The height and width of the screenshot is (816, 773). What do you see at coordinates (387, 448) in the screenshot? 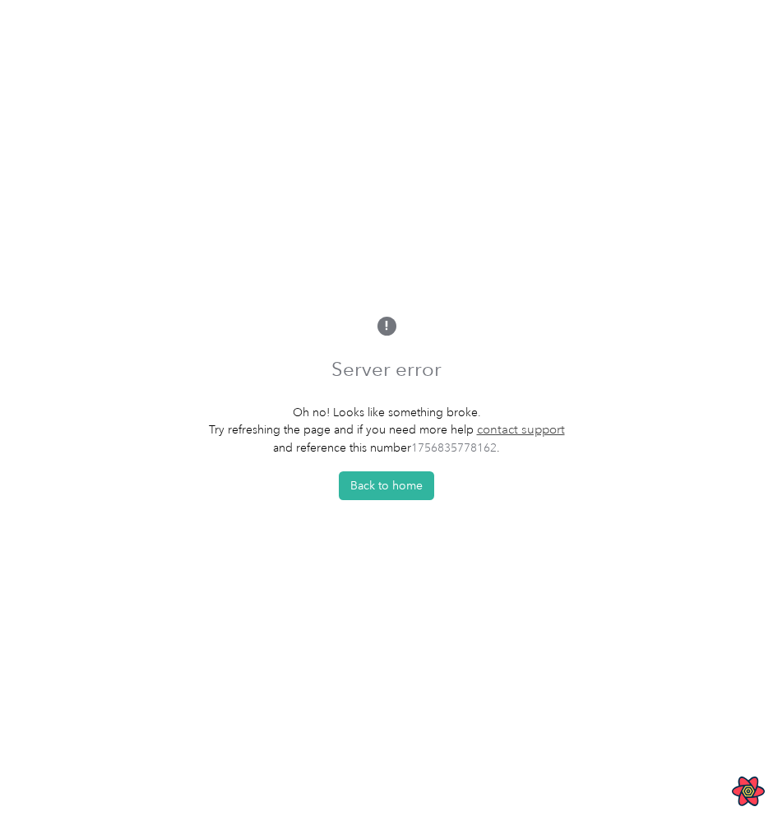
I see `p: and reference this number .` at bounding box center [387, 448].